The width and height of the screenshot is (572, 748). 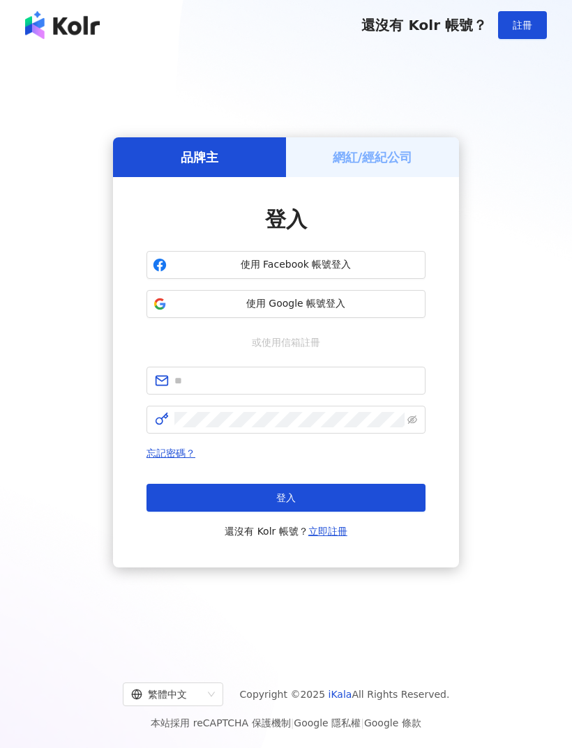 What do you see at coordinates (328, 531) in the screenshot?
I see `a: 立即註冊` at bounding box center [328, 531].